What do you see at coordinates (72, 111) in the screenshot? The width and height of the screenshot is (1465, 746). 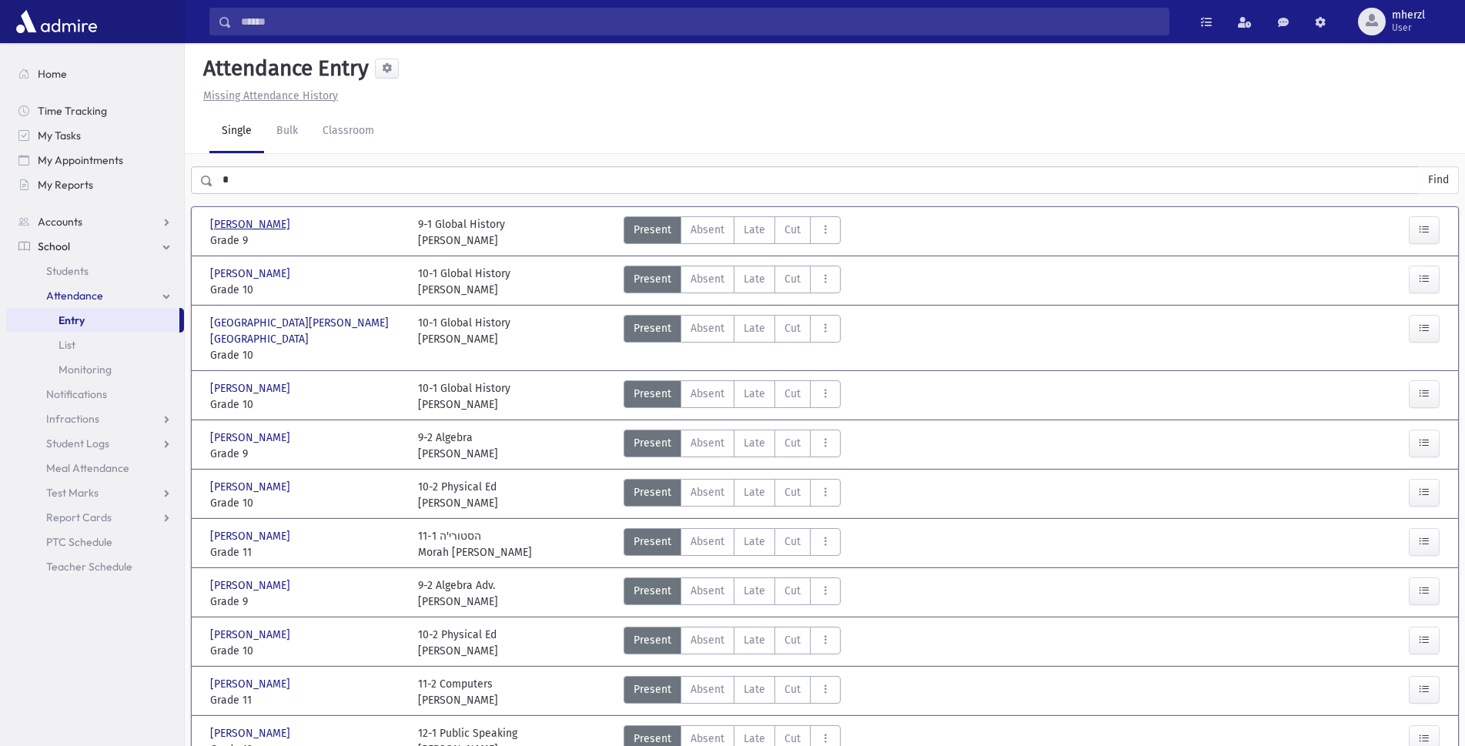 I see `span: Time Tracking` at bounding box center [72, 111].